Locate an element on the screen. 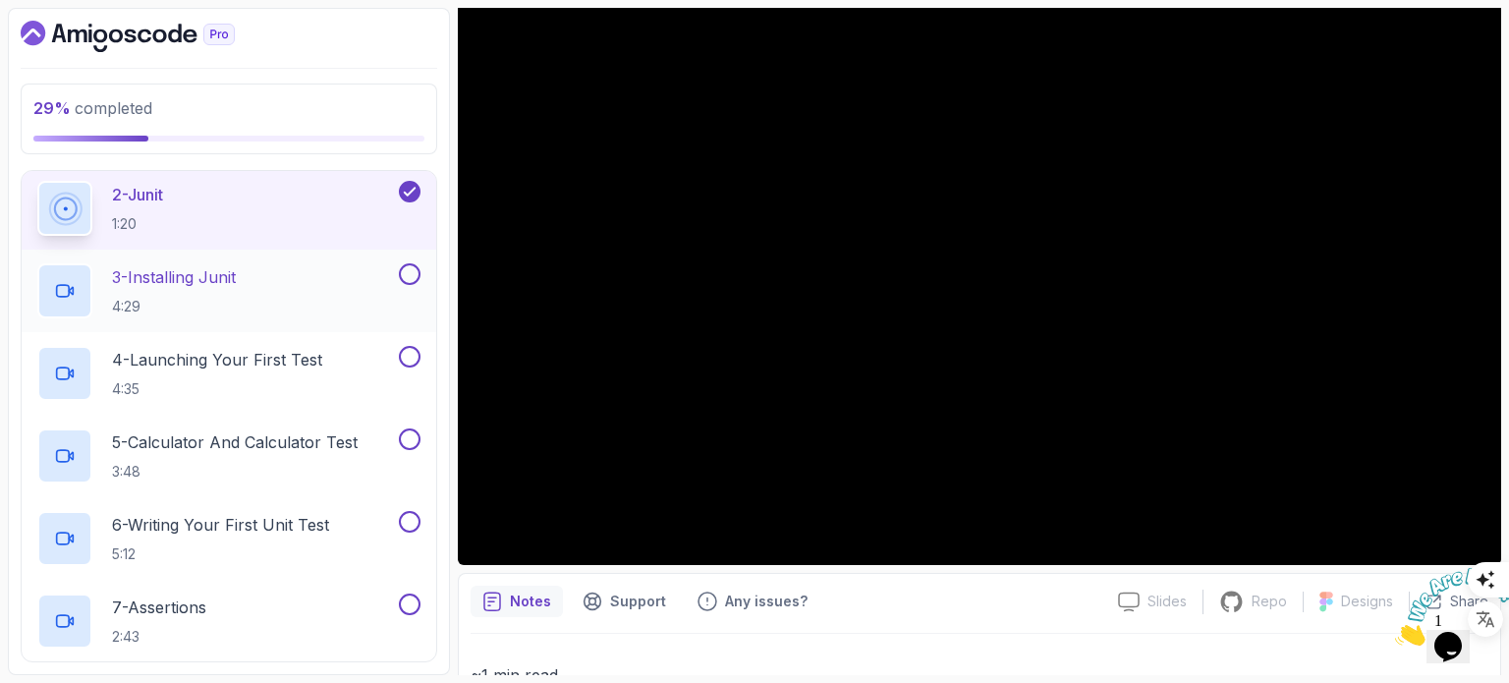 Image resolution: width=1509 pixels, height=683 pixels. p: Designs is located at coordinates (1366, 601).